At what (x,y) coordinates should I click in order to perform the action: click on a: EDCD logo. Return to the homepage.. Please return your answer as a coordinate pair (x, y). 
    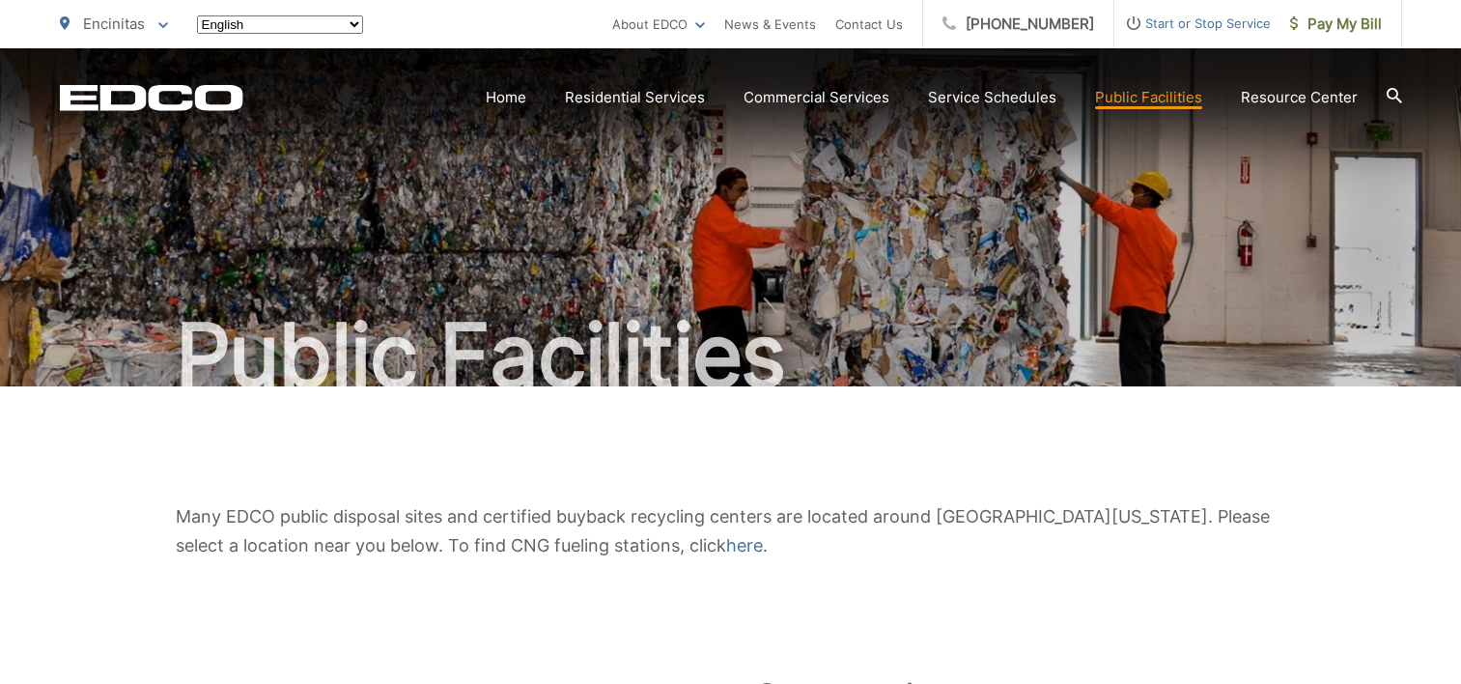
    Looking at the image, I should click on (152, 98).